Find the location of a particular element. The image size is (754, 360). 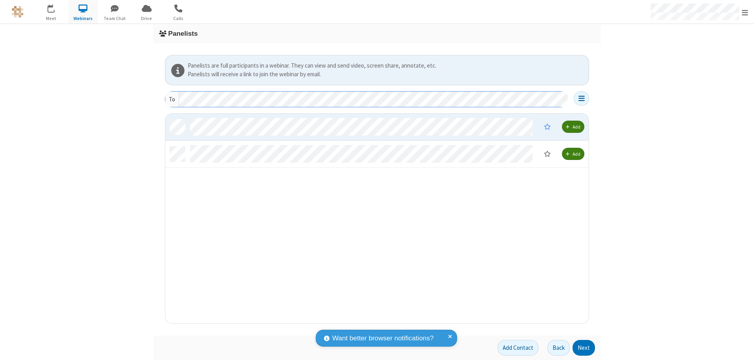

img: QA Selenium DO NOT DELETE OR CHANGE is located at coordinates (18, 12).